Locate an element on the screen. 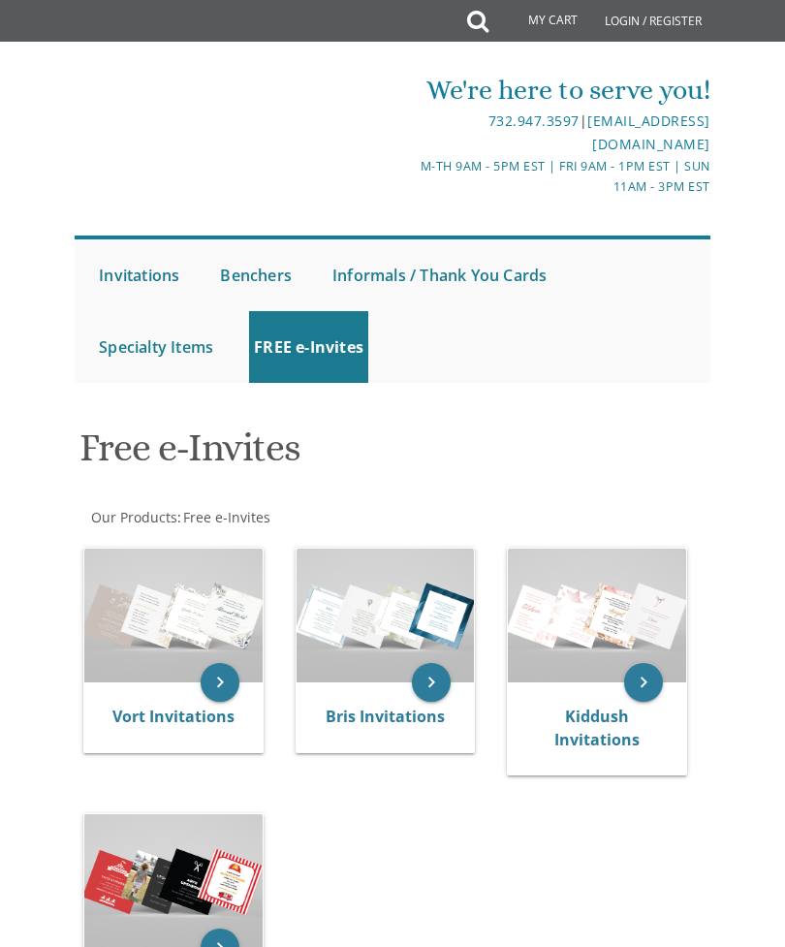 Image resolution: width=785 pixels, height=947 pixels. img: Kiddush Invitations is located at coordinates (597, 615).